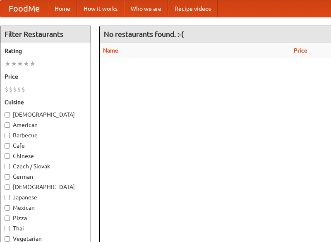  What do you see at coordinates (7, 146) in the screenshot?
I see `input: Cafe` at bounding box center [7, 146].